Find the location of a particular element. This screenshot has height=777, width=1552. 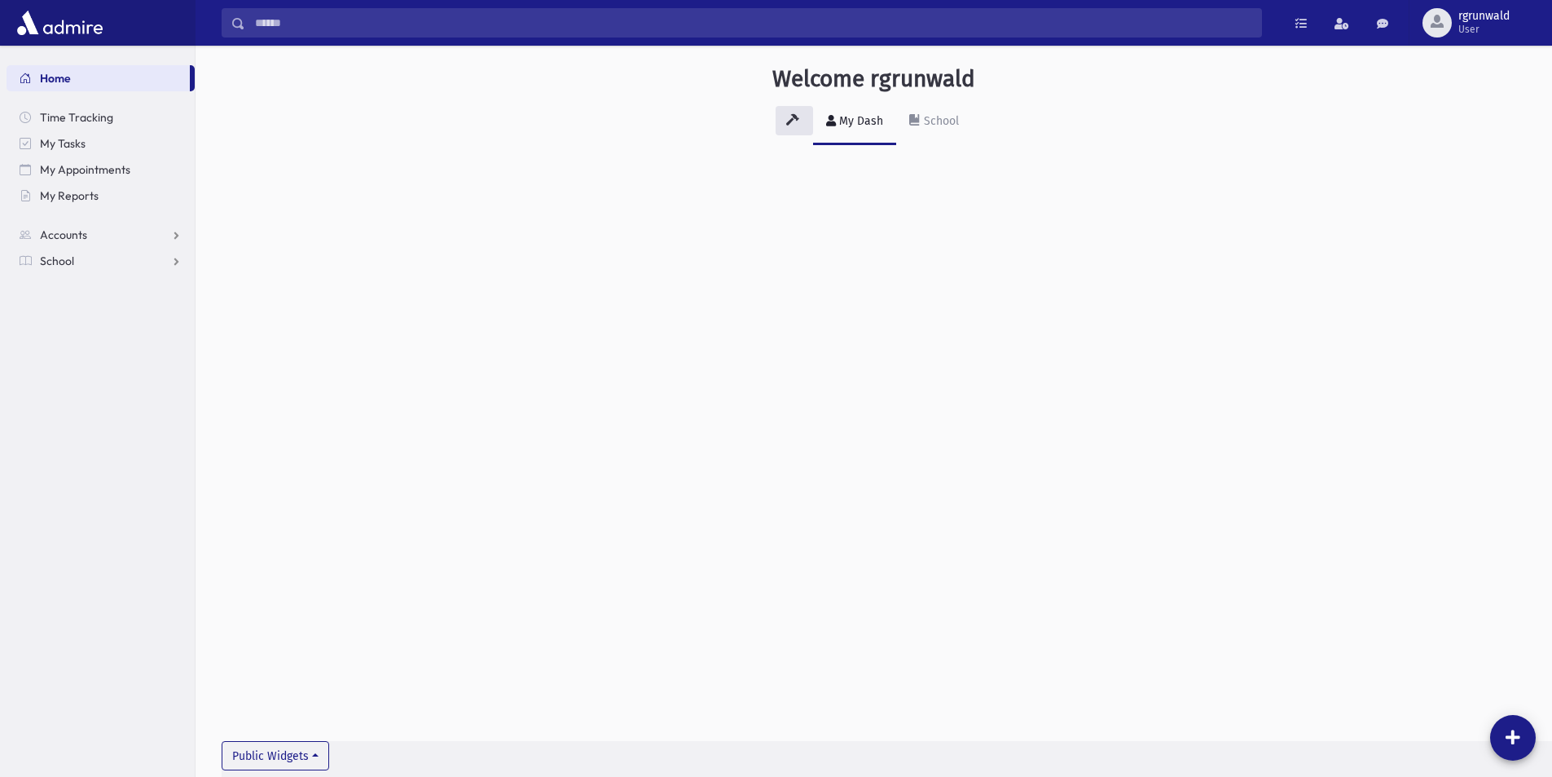

input: Search is located at coordinates (753, 23).